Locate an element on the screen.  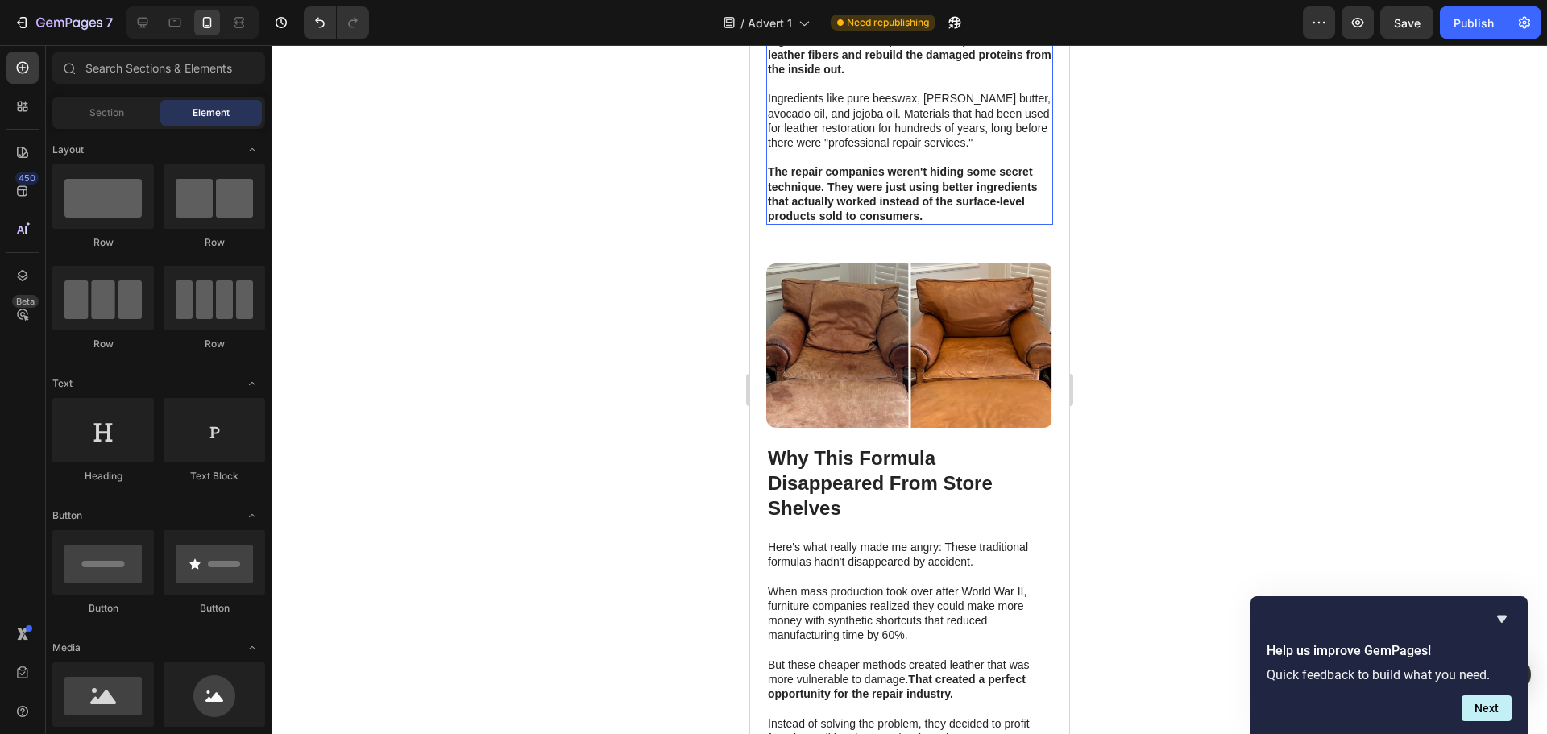
span: Section is located at coordinates (106, 113).